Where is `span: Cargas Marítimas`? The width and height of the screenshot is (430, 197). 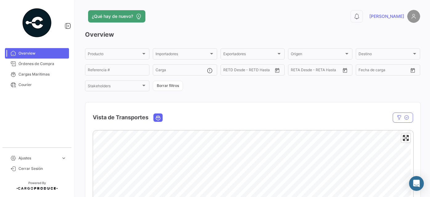
span: Cargas Marítimas is located at coordinates (43, 74).